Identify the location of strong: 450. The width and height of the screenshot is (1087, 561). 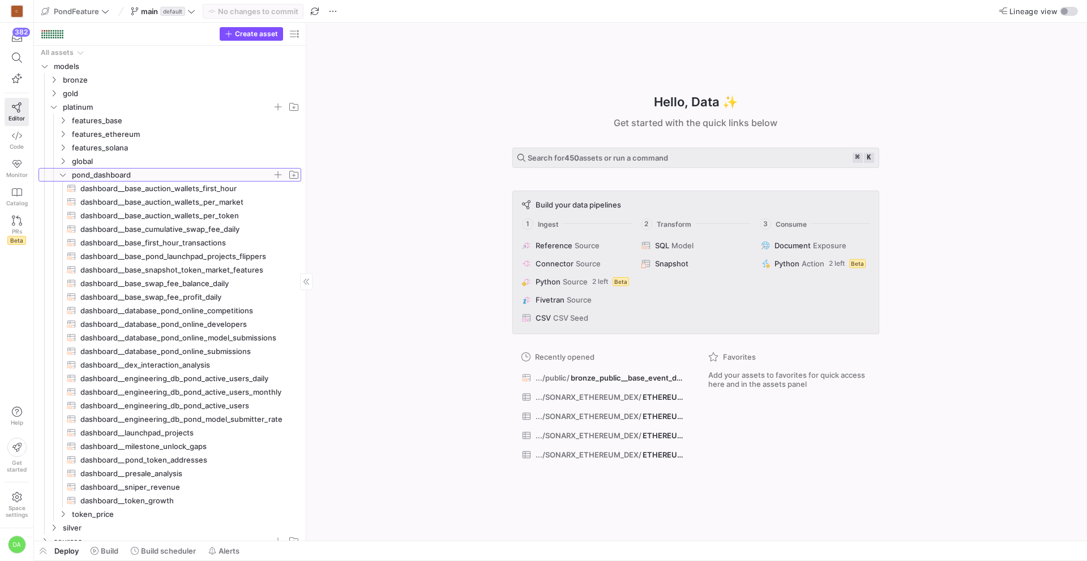
(572, 158).